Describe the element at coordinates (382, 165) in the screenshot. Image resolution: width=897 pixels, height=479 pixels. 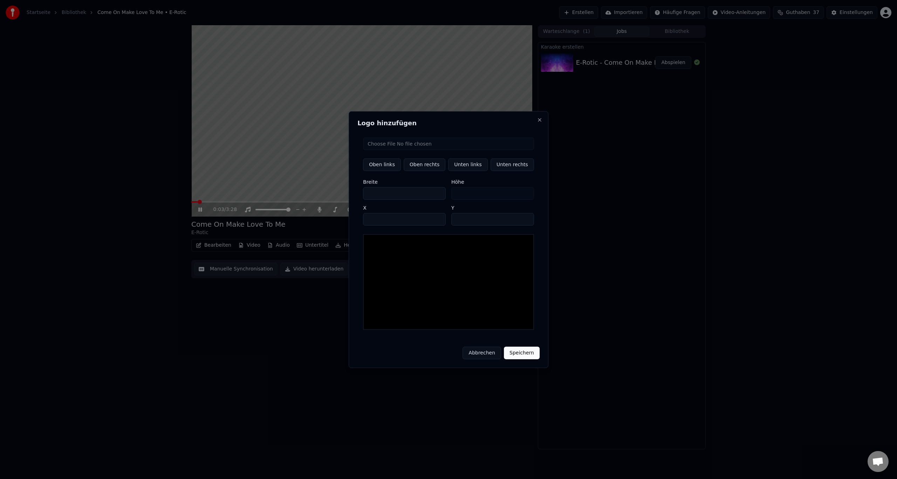
I see `button: Oben links` at that location.